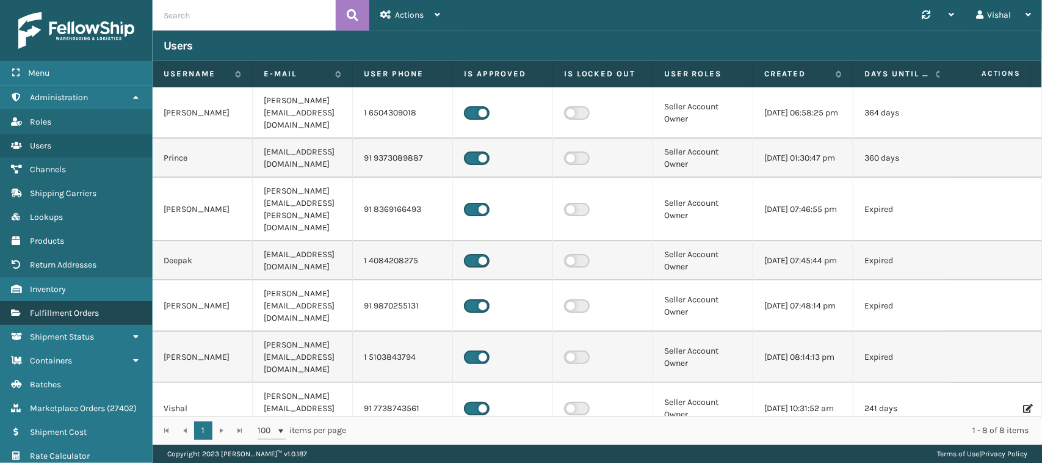 The width and height of the screenshot is (1042, 463). I want to click on img: logo, so click(76, 31).